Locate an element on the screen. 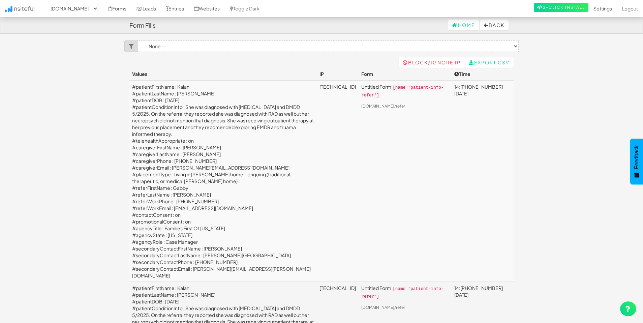 The height and width of the screenshot is (323, 643). a: Home is located at coordinates (463, 25).